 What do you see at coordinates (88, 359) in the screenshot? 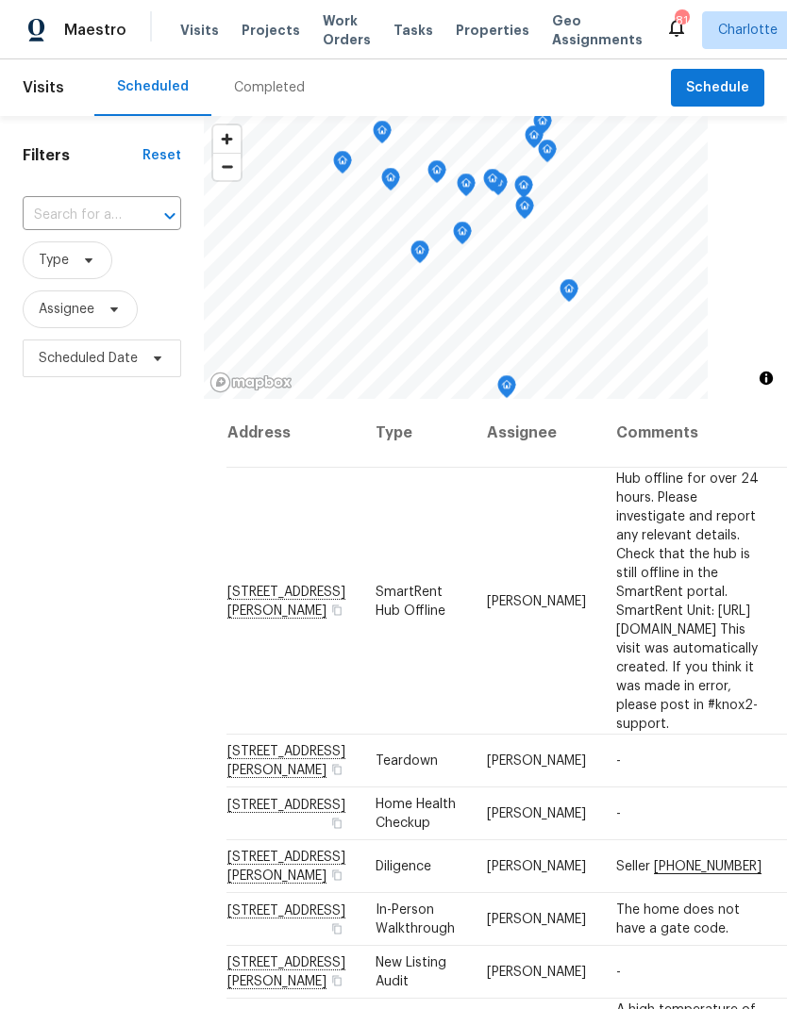
I see `span: Scheduled Date` at bounding box center [88, 359].